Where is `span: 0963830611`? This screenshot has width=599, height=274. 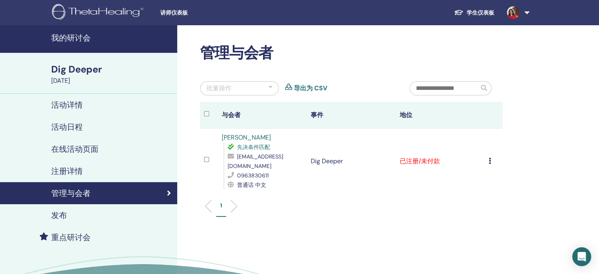 span: 0963830611 is located at coordinates (253, 175).